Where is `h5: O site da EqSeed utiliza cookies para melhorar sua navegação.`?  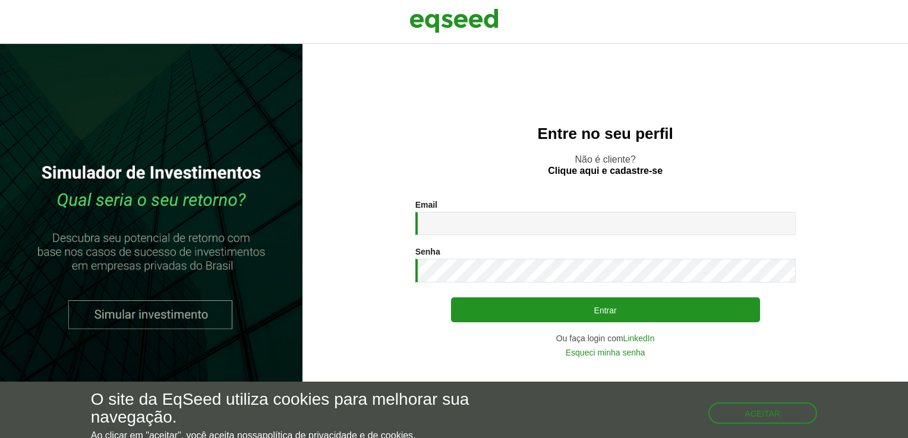 h5: O site da EqSeed utiliza cookies para melhorar sua navegação. is located at coordinates (308, 409).